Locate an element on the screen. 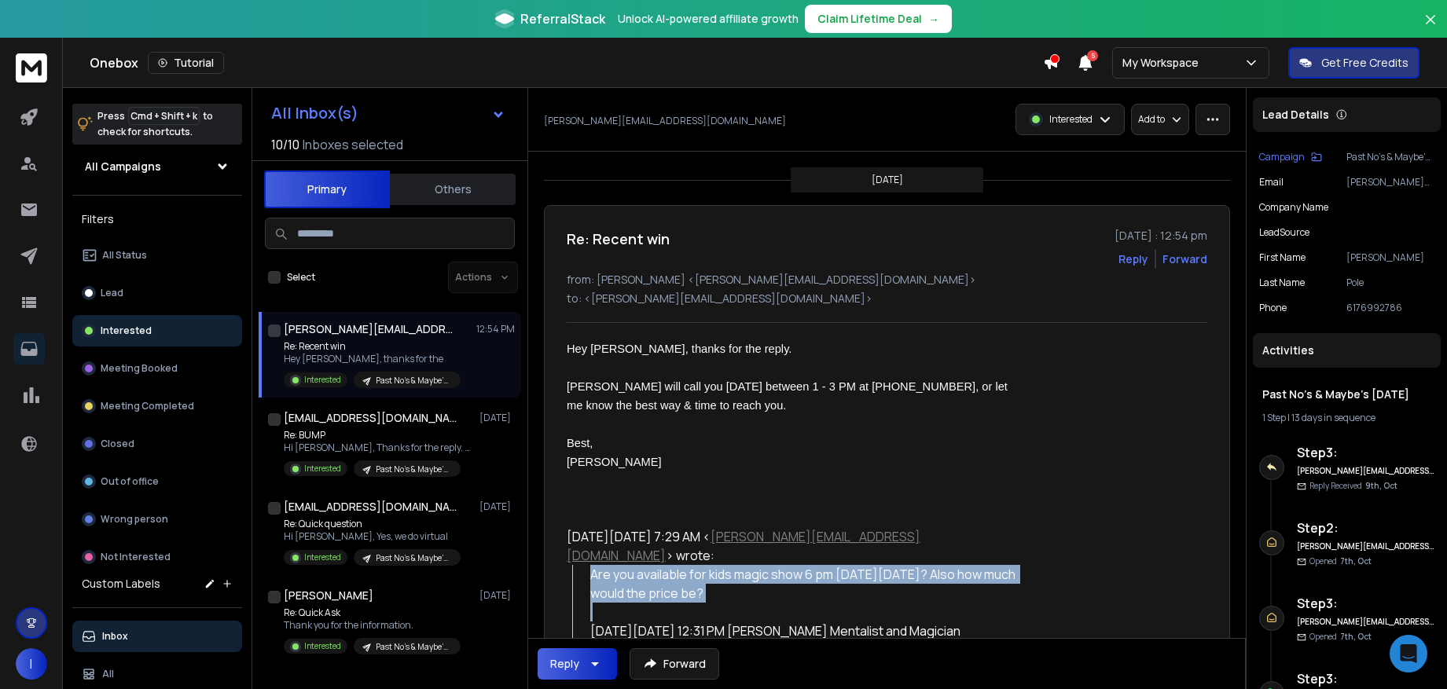 The image size is (1447, 689). button: Meeting Completed is located at coordinates (157, 406).